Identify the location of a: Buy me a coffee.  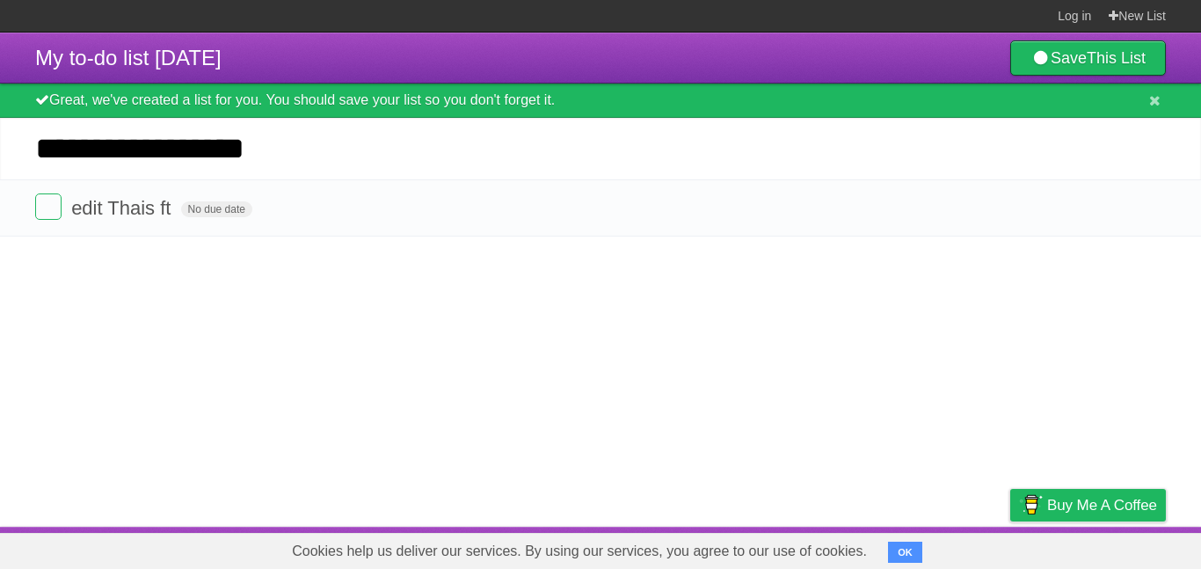
(1087, 505).